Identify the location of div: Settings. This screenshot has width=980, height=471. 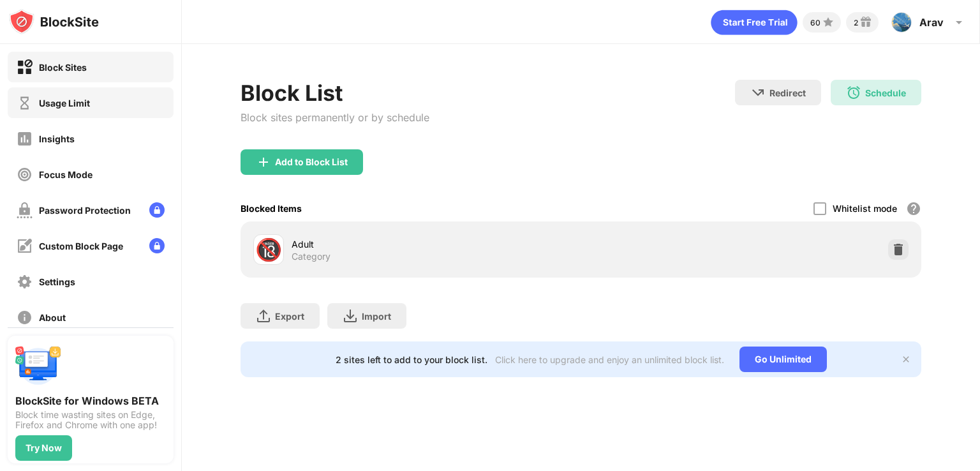
(57, 281).